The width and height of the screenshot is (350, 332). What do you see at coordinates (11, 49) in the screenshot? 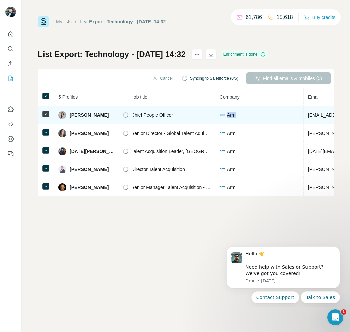
I see `button: Search` at bounding box center [11, 49].